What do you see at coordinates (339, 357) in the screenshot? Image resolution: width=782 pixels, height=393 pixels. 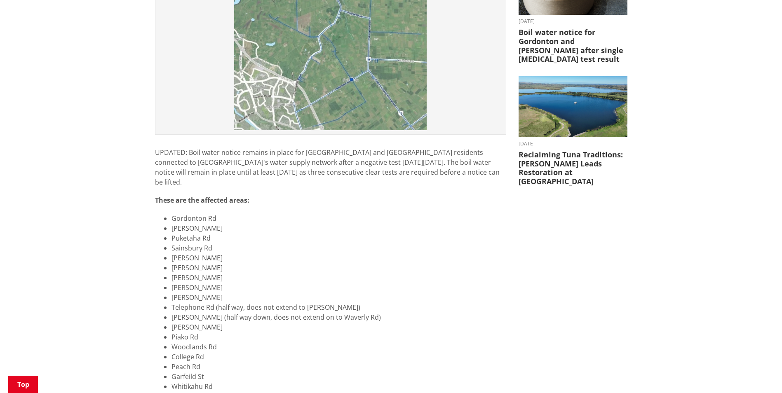 I see `li: College Rd` at bounding box center [339, 357].